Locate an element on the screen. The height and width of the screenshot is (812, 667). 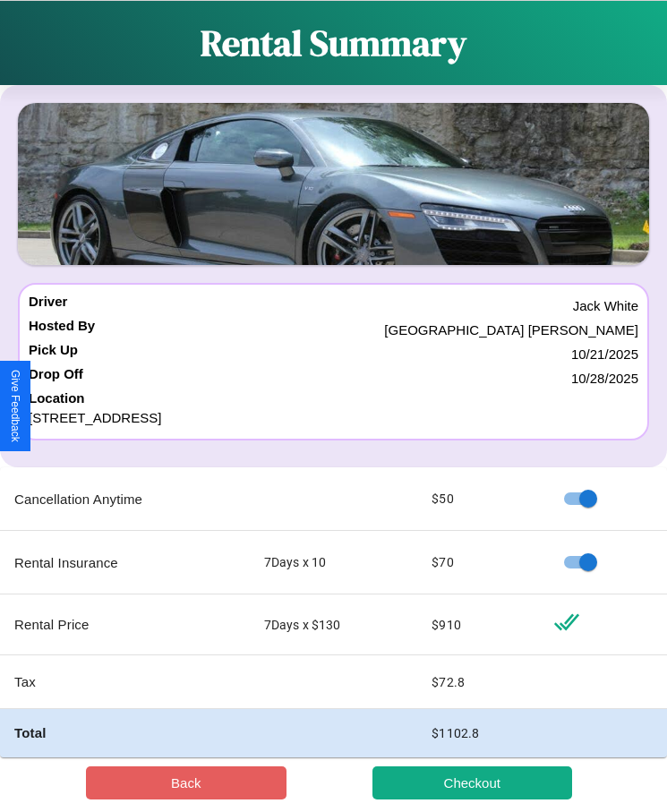
h4: Hosted By is located at coordinates (62, 329).